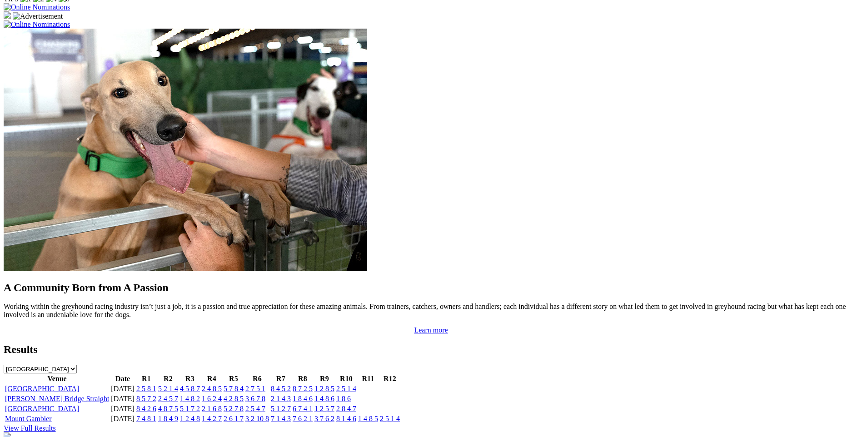  Describe the element at coordinates (344, 399) in the screenshot. I see `a: 1 8 6` at that location.